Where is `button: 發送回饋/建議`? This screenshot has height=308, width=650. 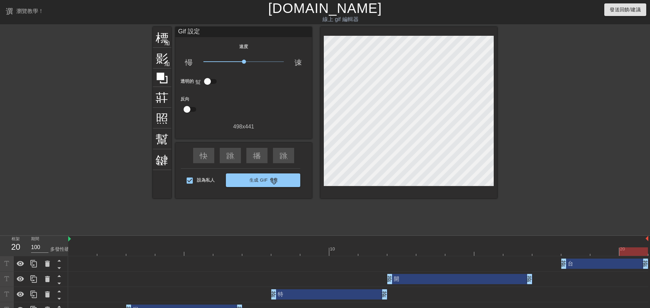 button: 發送回饋/建議 is located at coordinates (625, 10).